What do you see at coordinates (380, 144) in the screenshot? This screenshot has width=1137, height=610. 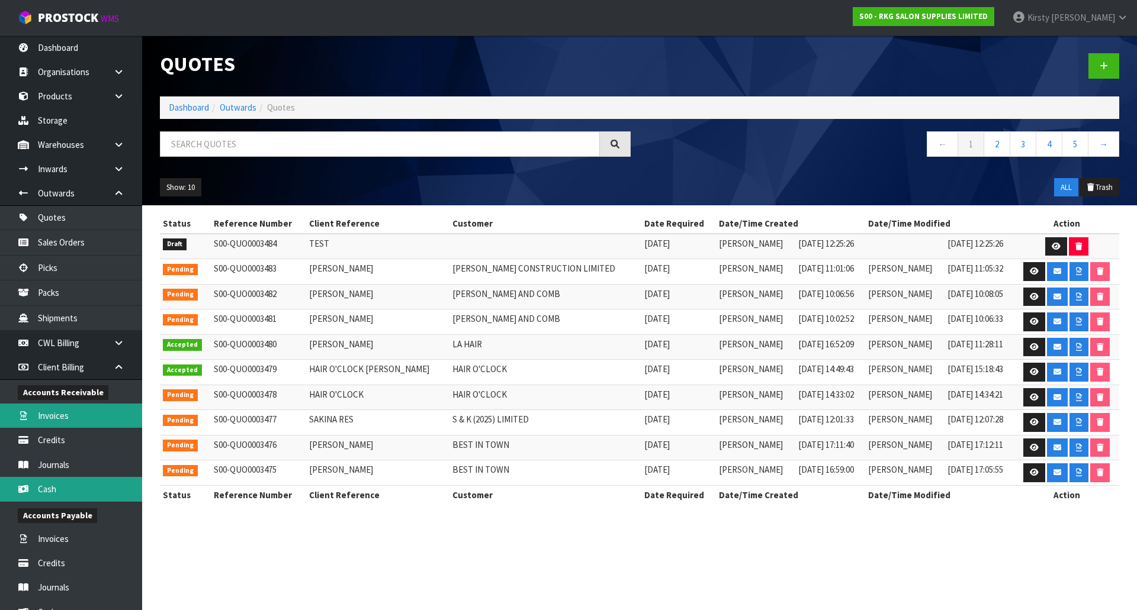 I see `input: Search quotes` at bounding box center [380, 144].